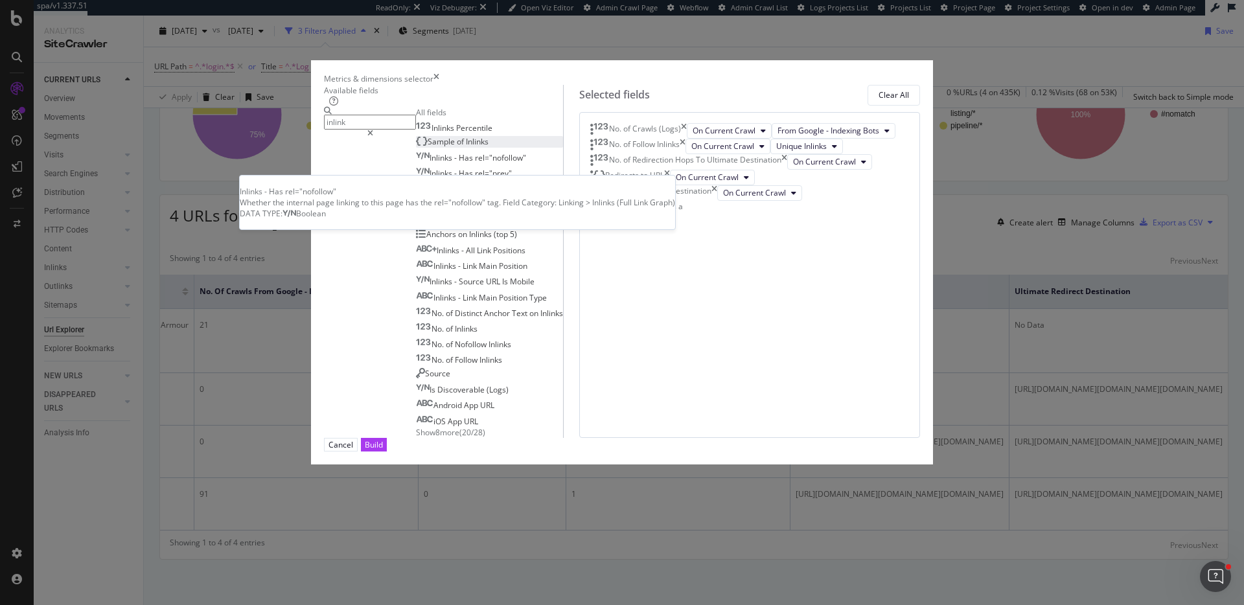 The height and width of the screenshot is (605, 1244). I want to click on button: Build, so click(374, 445).